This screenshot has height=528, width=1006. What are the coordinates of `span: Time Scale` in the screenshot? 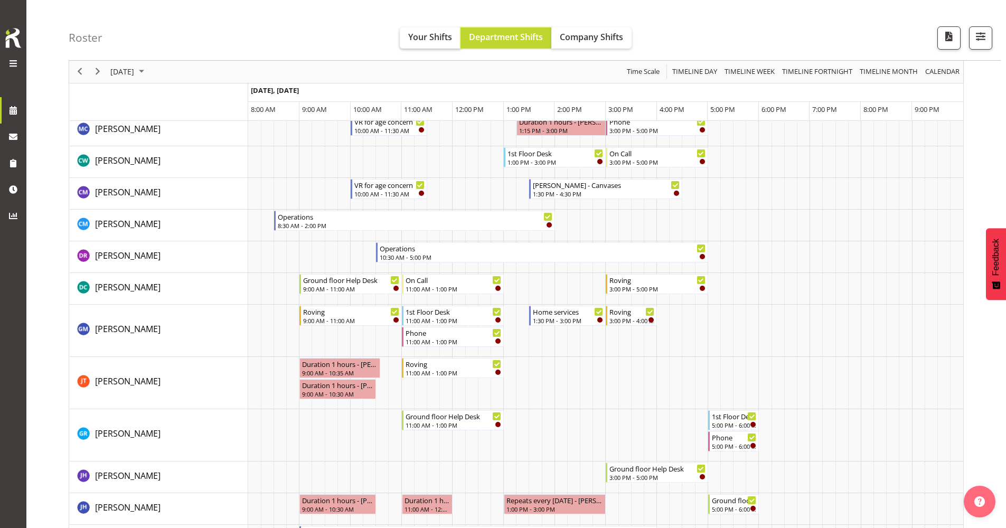 It's located at (643, 72).